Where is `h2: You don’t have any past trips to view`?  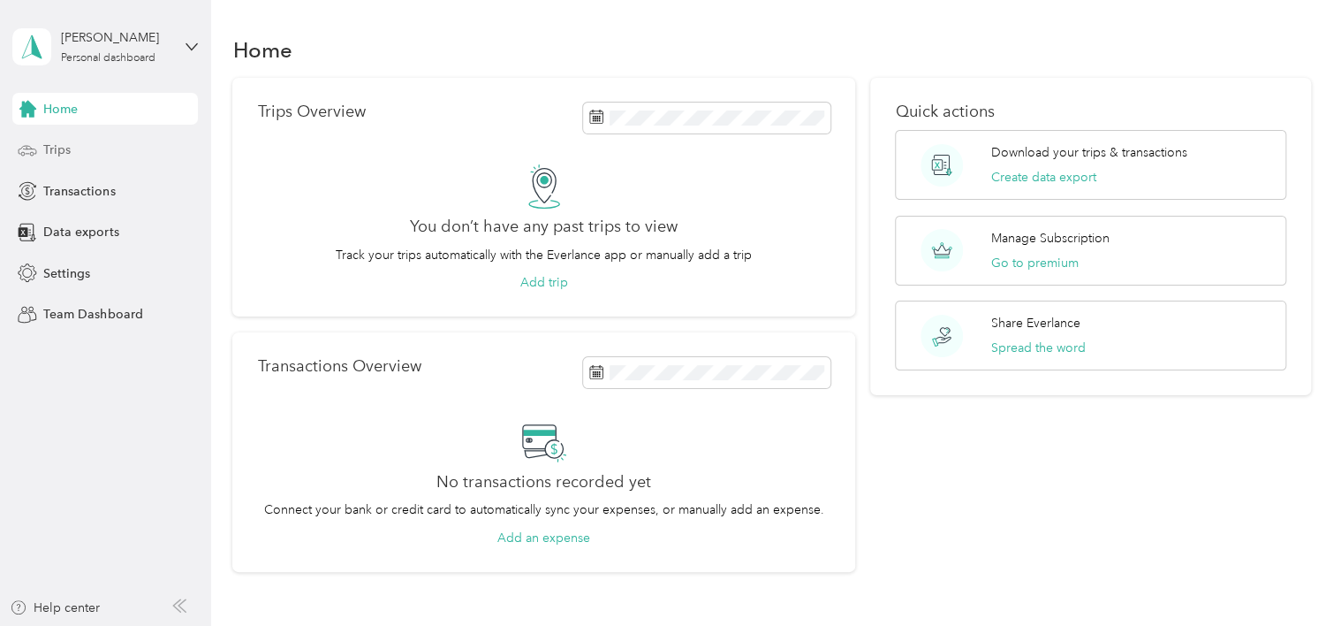
h2: You don’t have any past trips to view is located at coordinates (543, 226).